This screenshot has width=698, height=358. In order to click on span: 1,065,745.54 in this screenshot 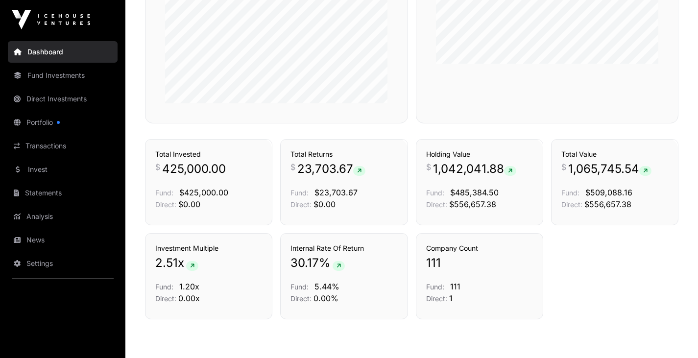, I will do `click(610, 169)`.